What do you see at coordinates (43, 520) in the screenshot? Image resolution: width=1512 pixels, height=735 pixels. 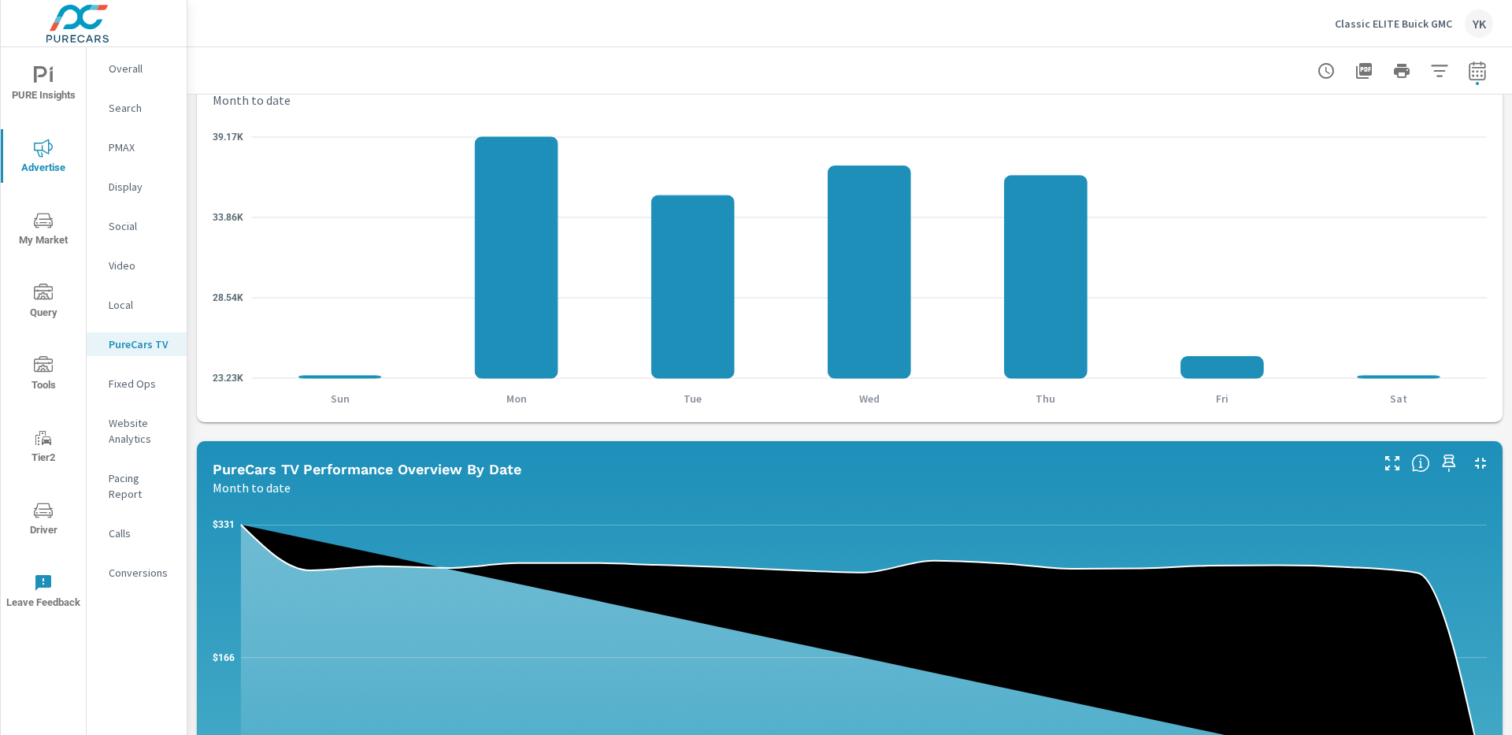 I see `span: Driver` at bounding box center [43, 520].